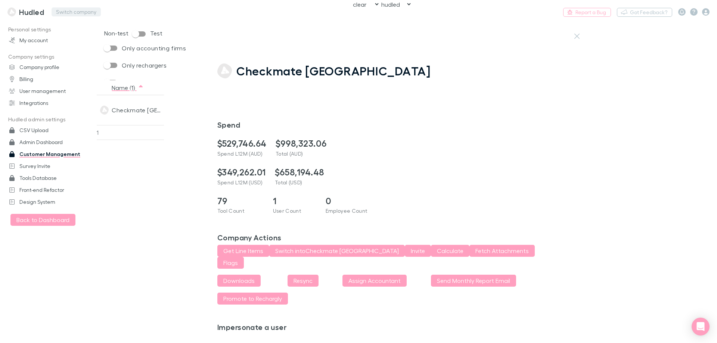 Image resolution: width=717 pixels, height=343 pixels. I want to click on span: Only rechargers, so click(144, 65).